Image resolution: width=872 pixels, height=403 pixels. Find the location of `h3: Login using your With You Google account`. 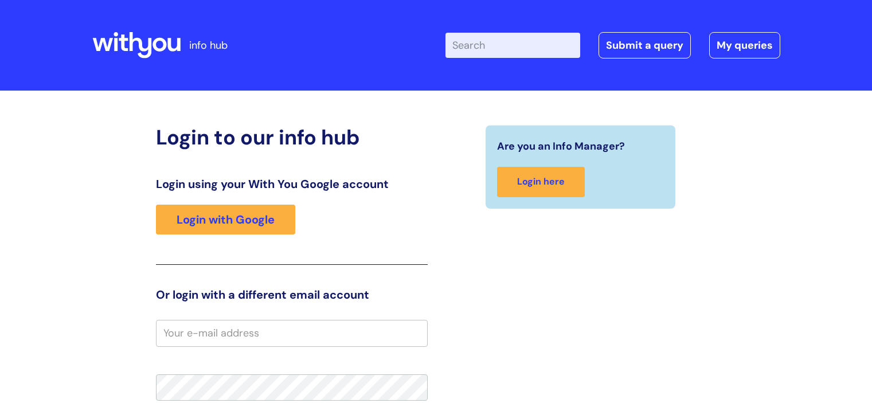

h3: Login using your With You Google account is located at coordinates (292, 184).